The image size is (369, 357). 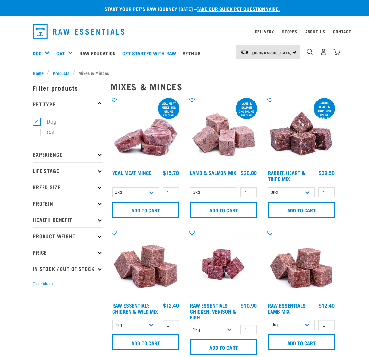 I want to click on div: Rabbit, Heart & Tripe 3kg online special, so click(x=324, y=111).